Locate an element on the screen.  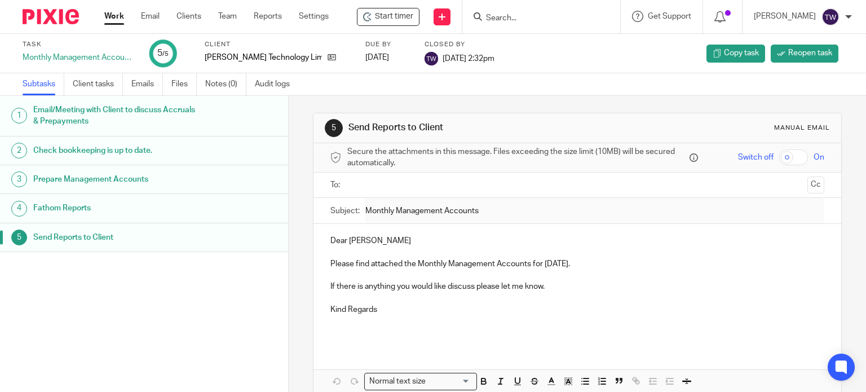
a: Work is located at coordinates (114, 16).